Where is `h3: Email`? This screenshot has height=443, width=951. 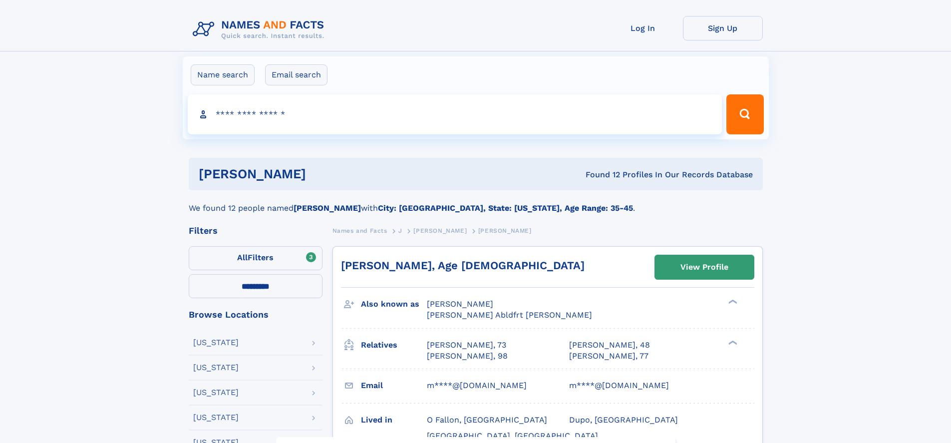
h3: Email is located at coordinates (394, 386).